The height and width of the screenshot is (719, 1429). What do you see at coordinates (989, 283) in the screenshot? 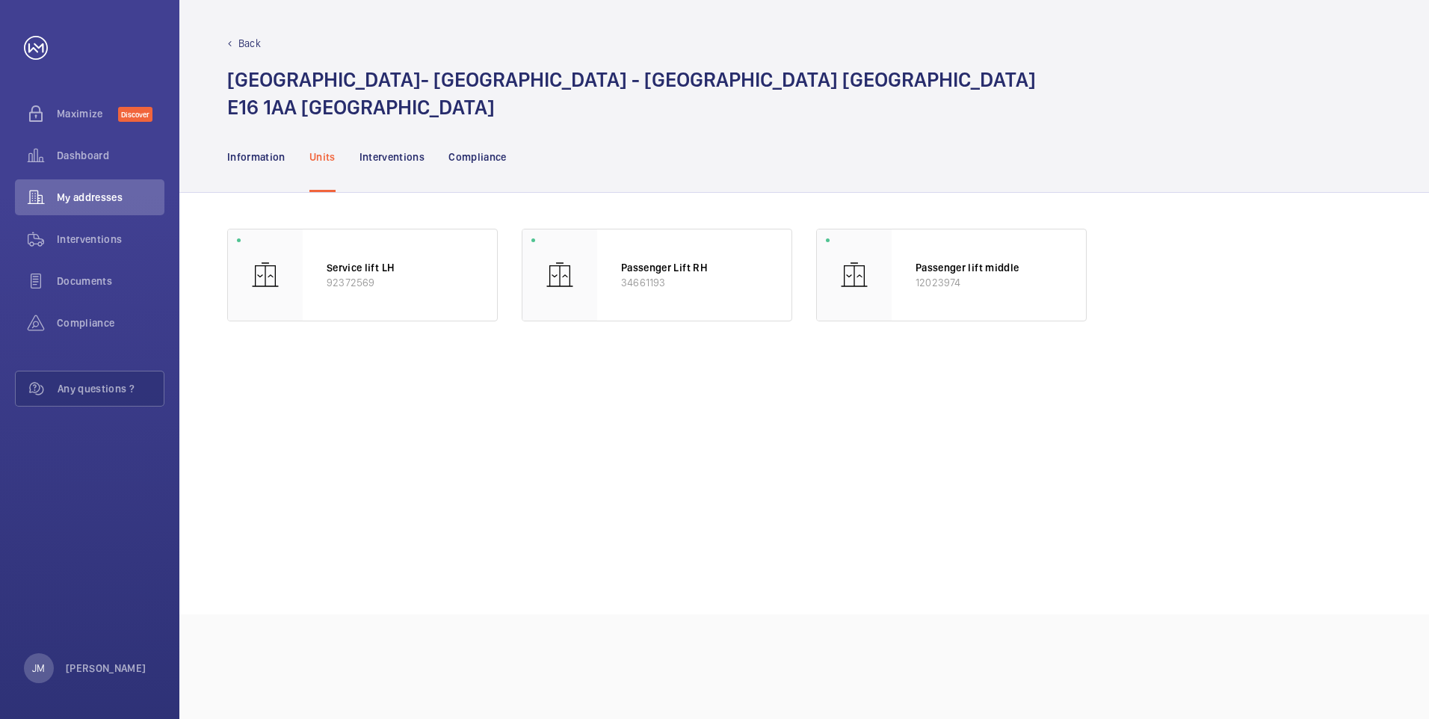
I see `p: 12023974` at bounding box center [989, 283].